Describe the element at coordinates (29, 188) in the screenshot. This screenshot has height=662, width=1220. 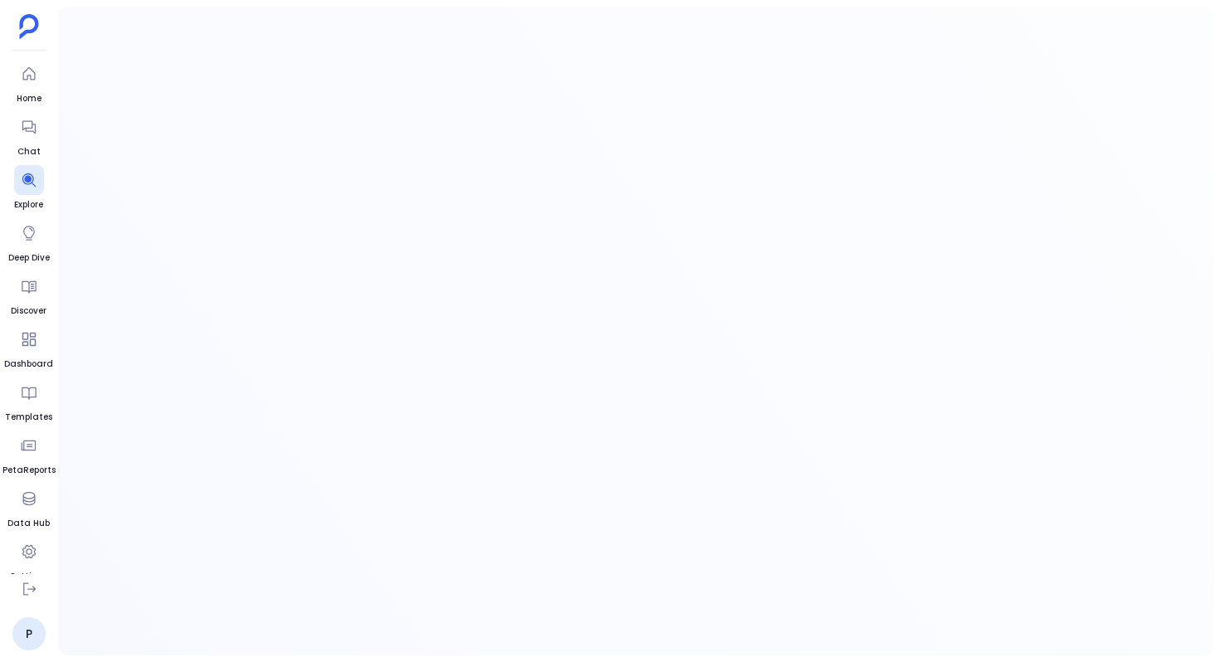
I see `a: Explore` at that location.